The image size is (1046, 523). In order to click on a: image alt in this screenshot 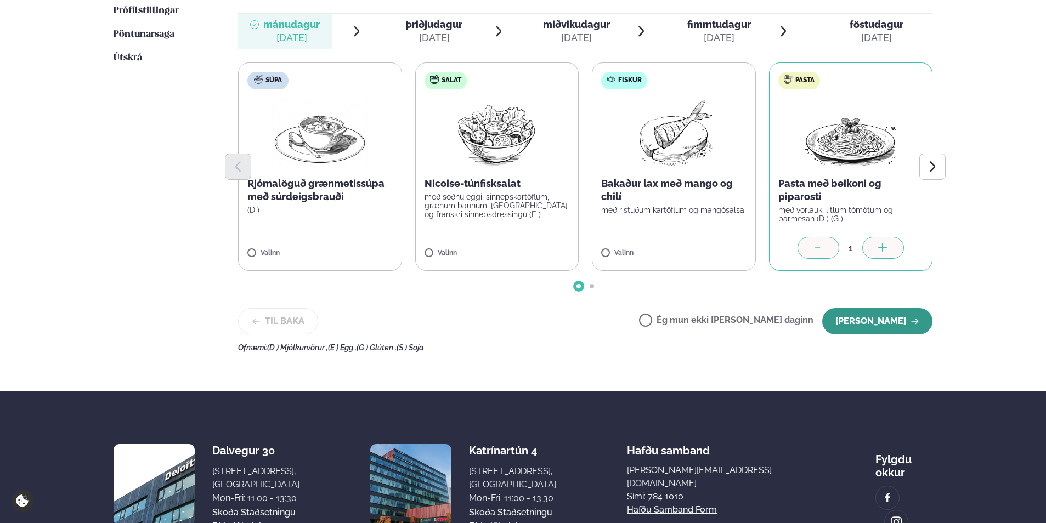, I will do `click(888, 498)`.